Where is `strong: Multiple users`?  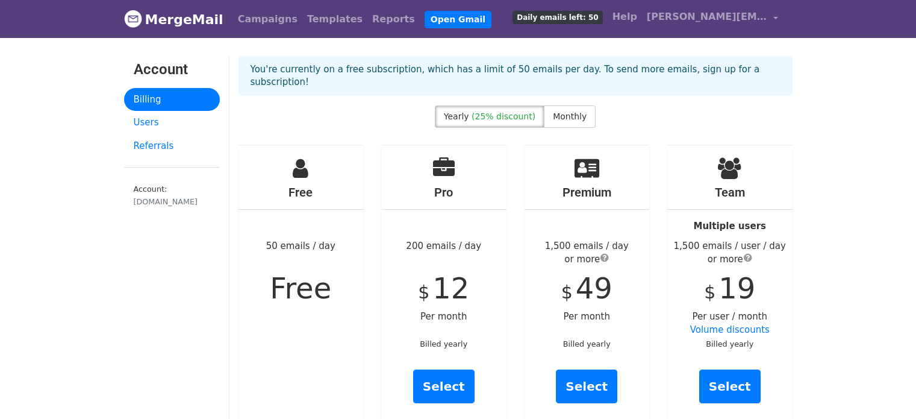
strong: Multiple users is located at coordinates (730, 226).